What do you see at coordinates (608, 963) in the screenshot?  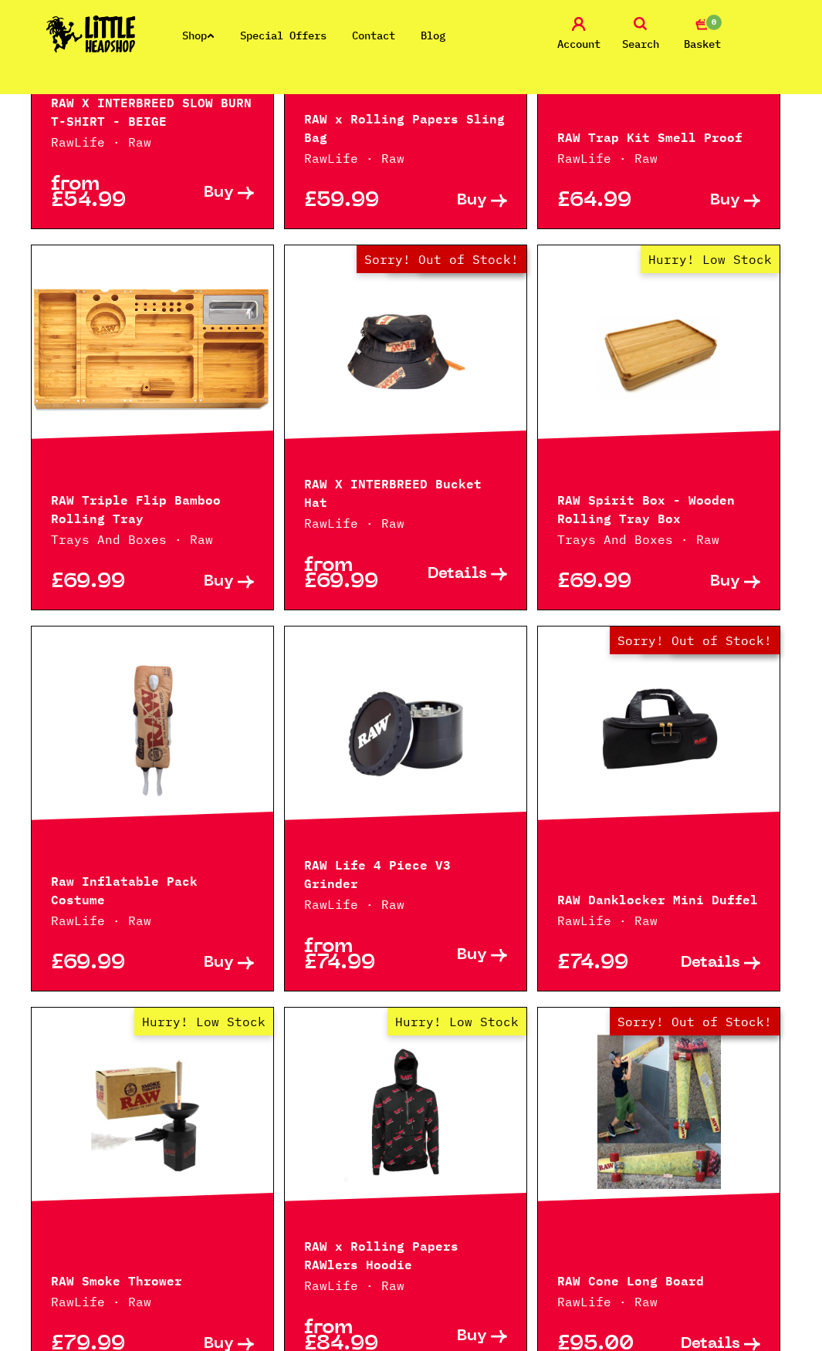 I see `p: £74.99` at bounding box center [608, 963].